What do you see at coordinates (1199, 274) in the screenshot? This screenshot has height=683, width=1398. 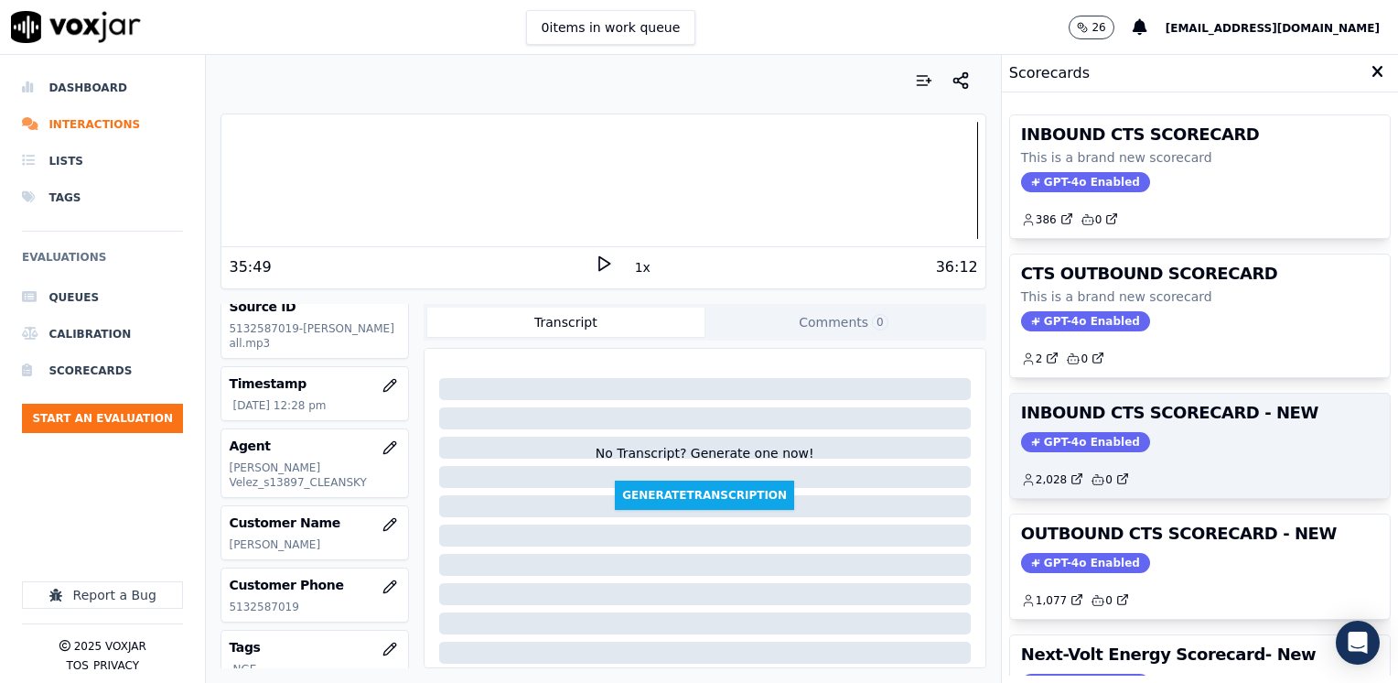 I see `h3: CTS OUTBOUND SCORECARD` at bounding box center [1199, 274].